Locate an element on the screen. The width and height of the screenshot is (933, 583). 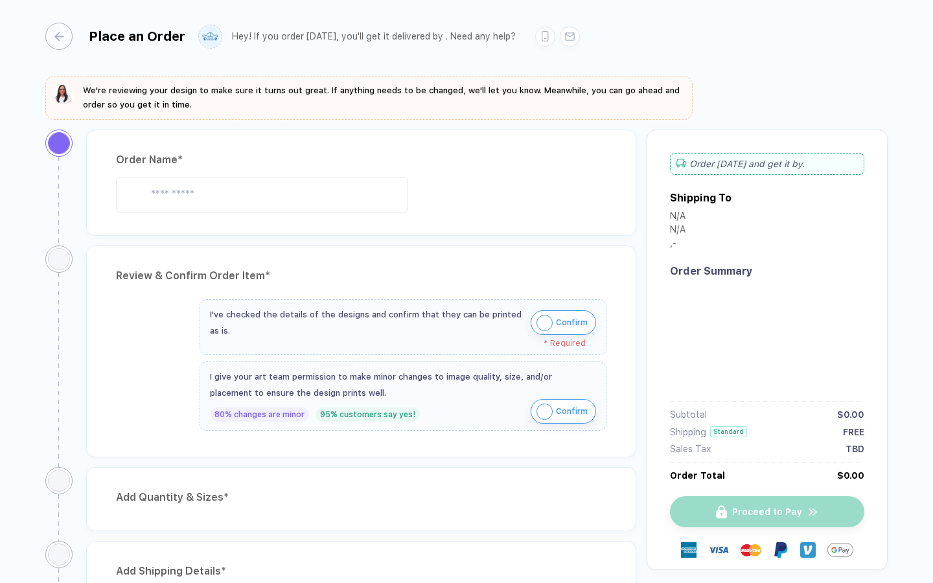
button: We're reviewing your design to make sure it turns out great. If anything needs to be changed, we'... is located at coordinates (369, 98).